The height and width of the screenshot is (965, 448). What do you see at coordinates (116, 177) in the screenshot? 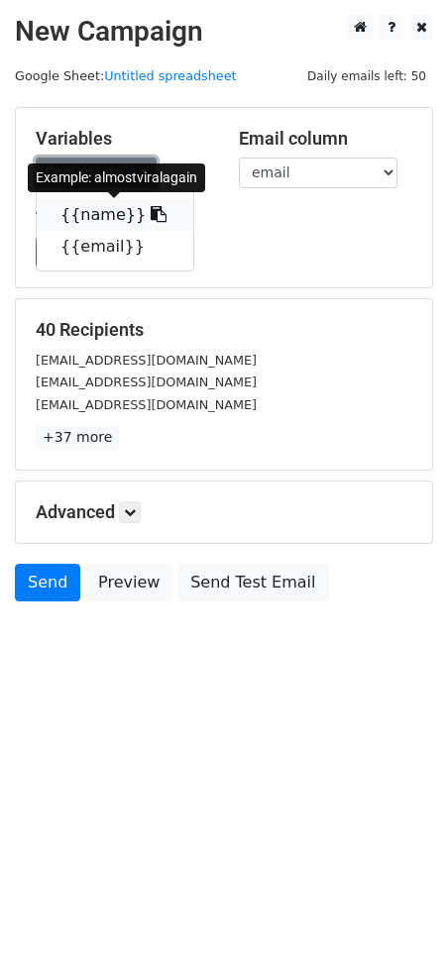
I see `div: Example: almostviralagain` at bounding box center [116, 177].